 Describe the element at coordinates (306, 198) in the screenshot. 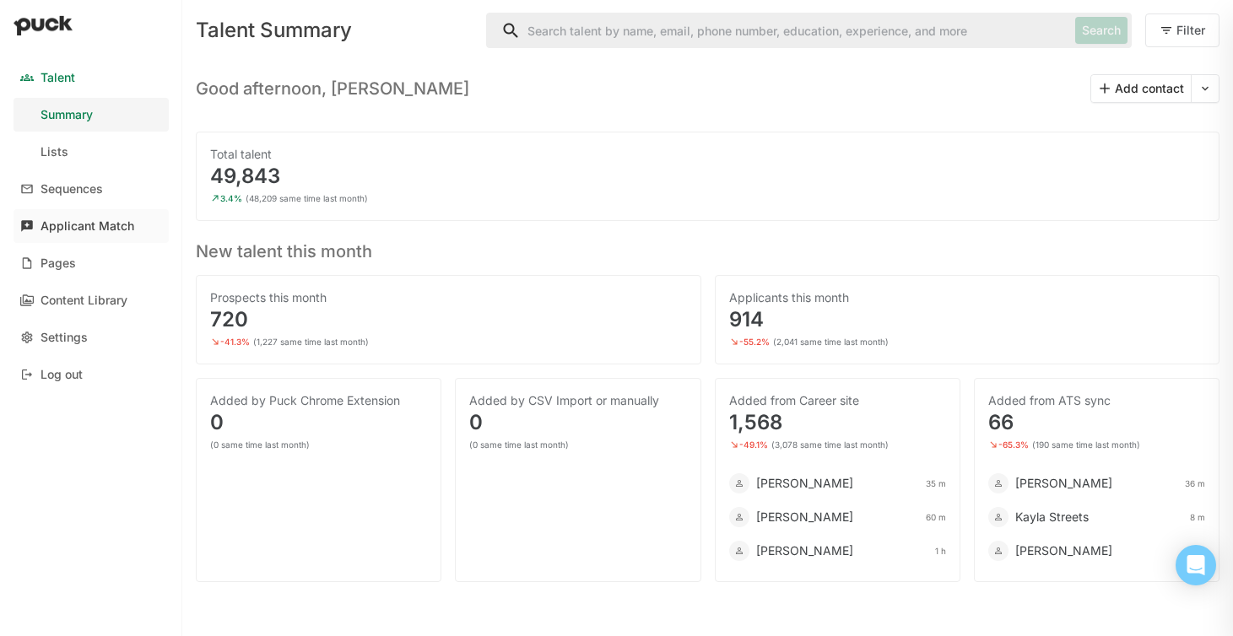

I see `div: (48,209 same time last month)` at that location.